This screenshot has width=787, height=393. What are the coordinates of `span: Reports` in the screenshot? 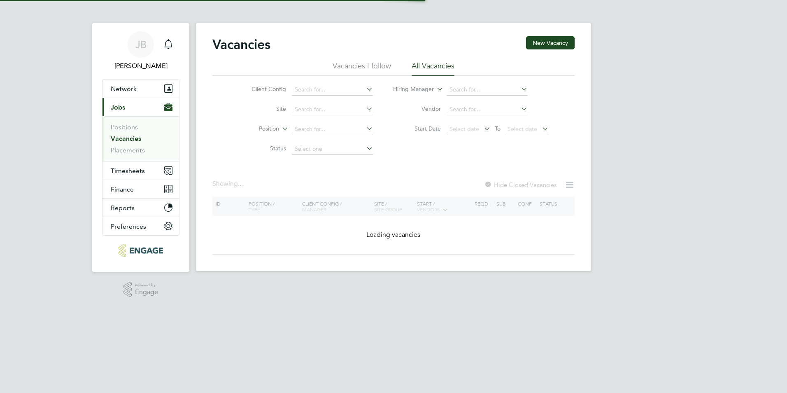 It's located at (123, 207).